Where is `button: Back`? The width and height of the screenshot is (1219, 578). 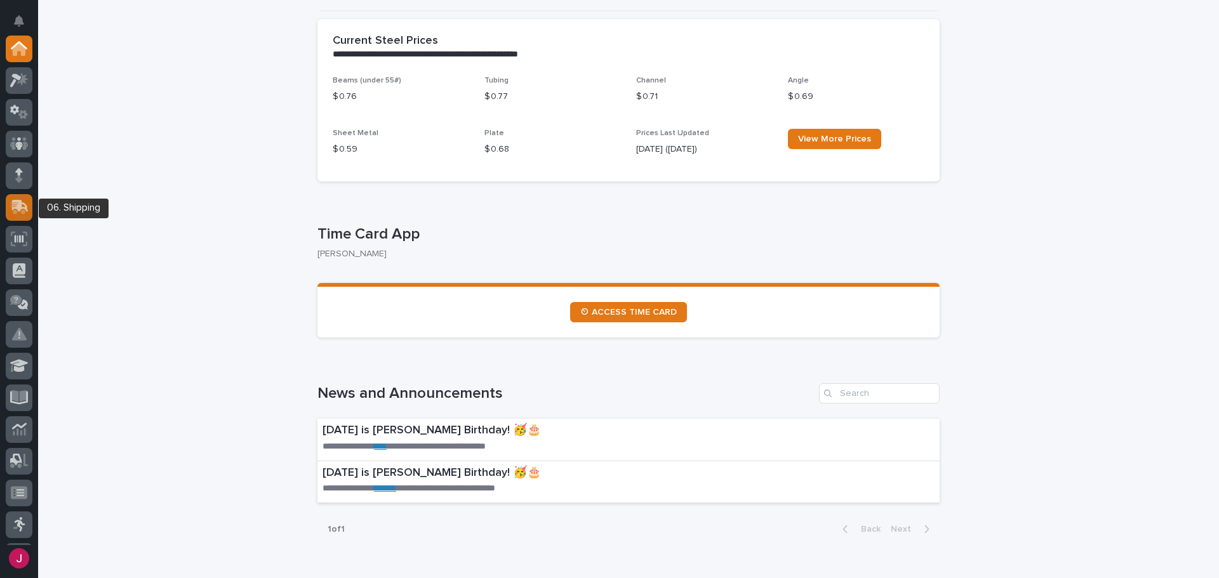
button: Back is located at coordinates (859, 530).